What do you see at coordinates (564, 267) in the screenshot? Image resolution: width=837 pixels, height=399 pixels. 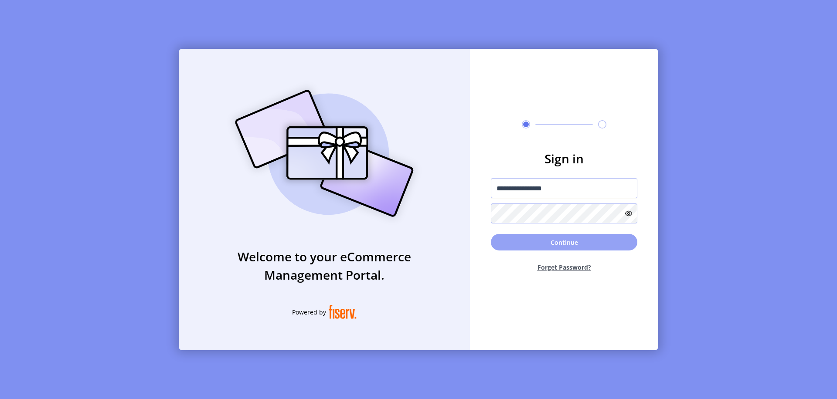 I see `button: Forget Password?` at bounding box center [564, 267].